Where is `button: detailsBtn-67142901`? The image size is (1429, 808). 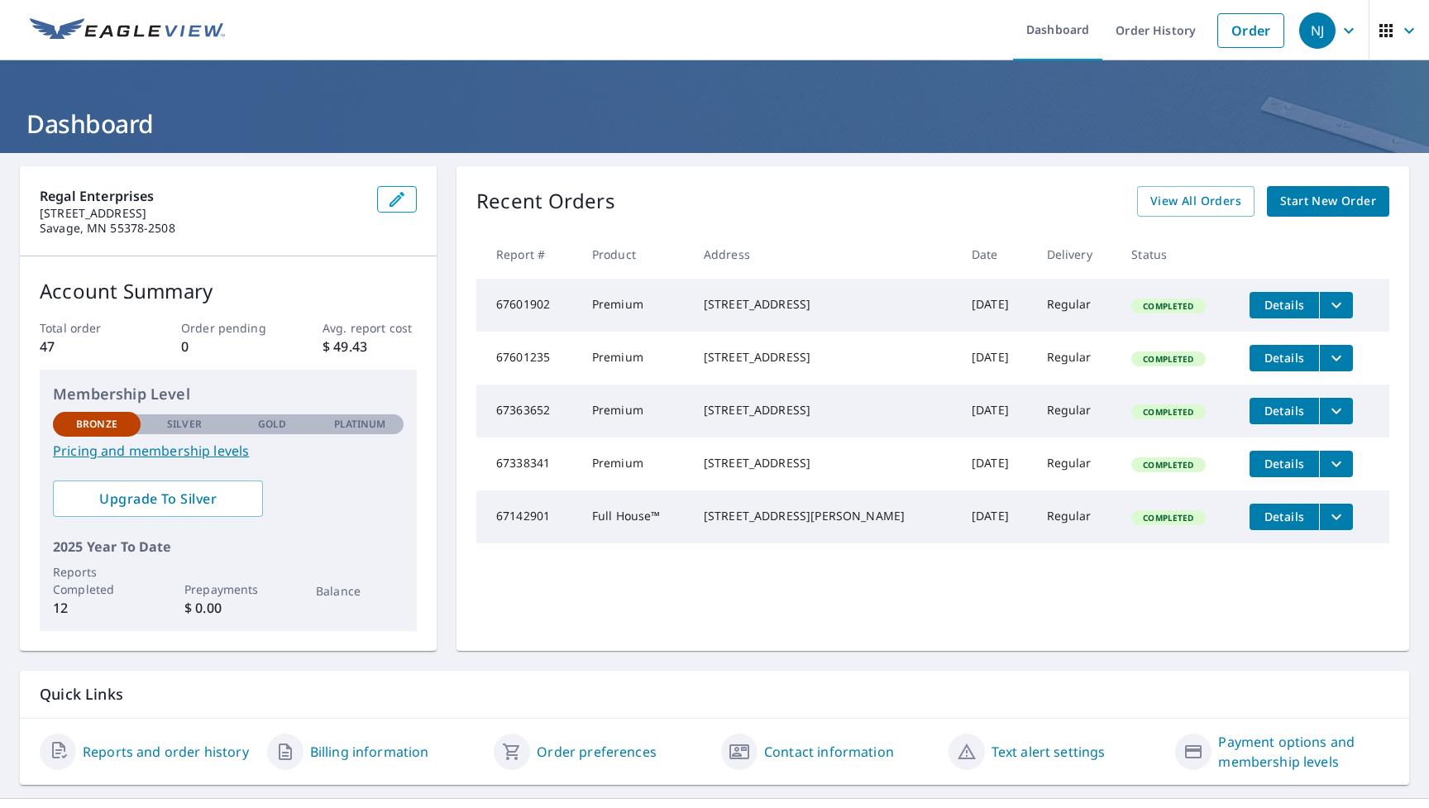 button: detailsBtn-67142901 is located at coordinates (1284, 517).